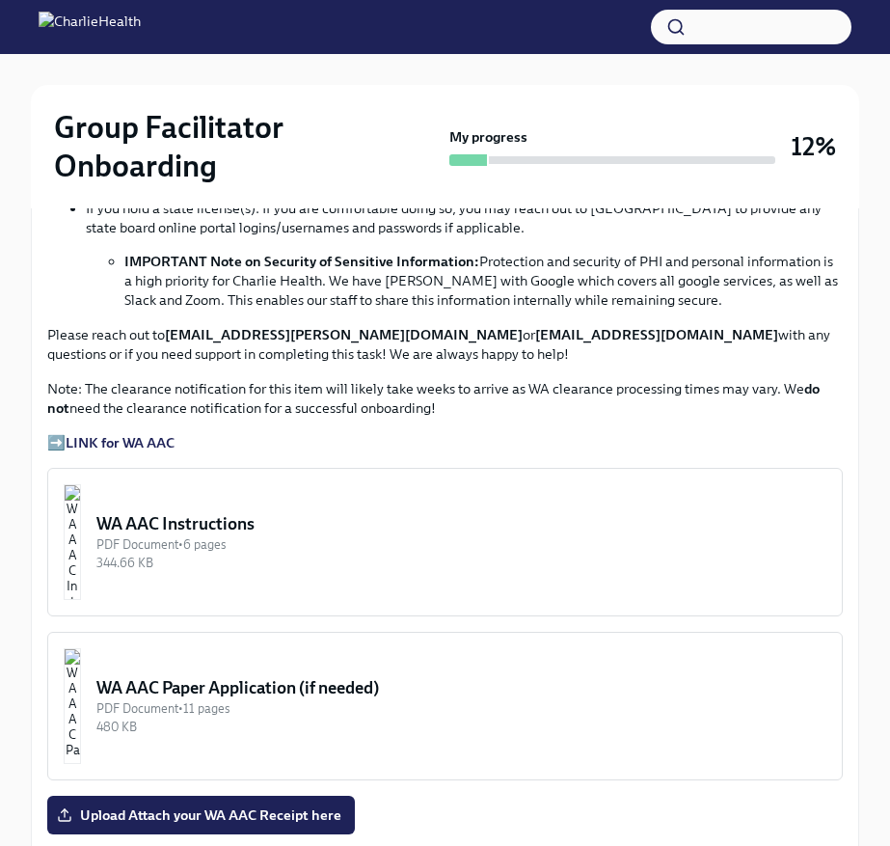 Image resolution: width=890 pixels, height=846 pixels. Describe the element at coordinates (461, 708) in the screenshot. I see `div: PDF Document • 11 pages` at that location.